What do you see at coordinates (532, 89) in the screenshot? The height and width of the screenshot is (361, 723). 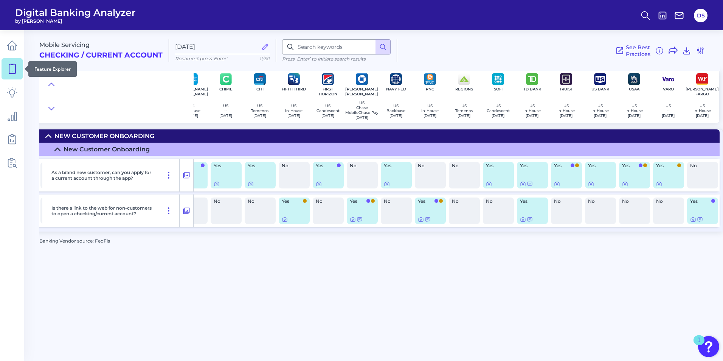 I see `p: TD Bank` at bounding box center [532, 89].